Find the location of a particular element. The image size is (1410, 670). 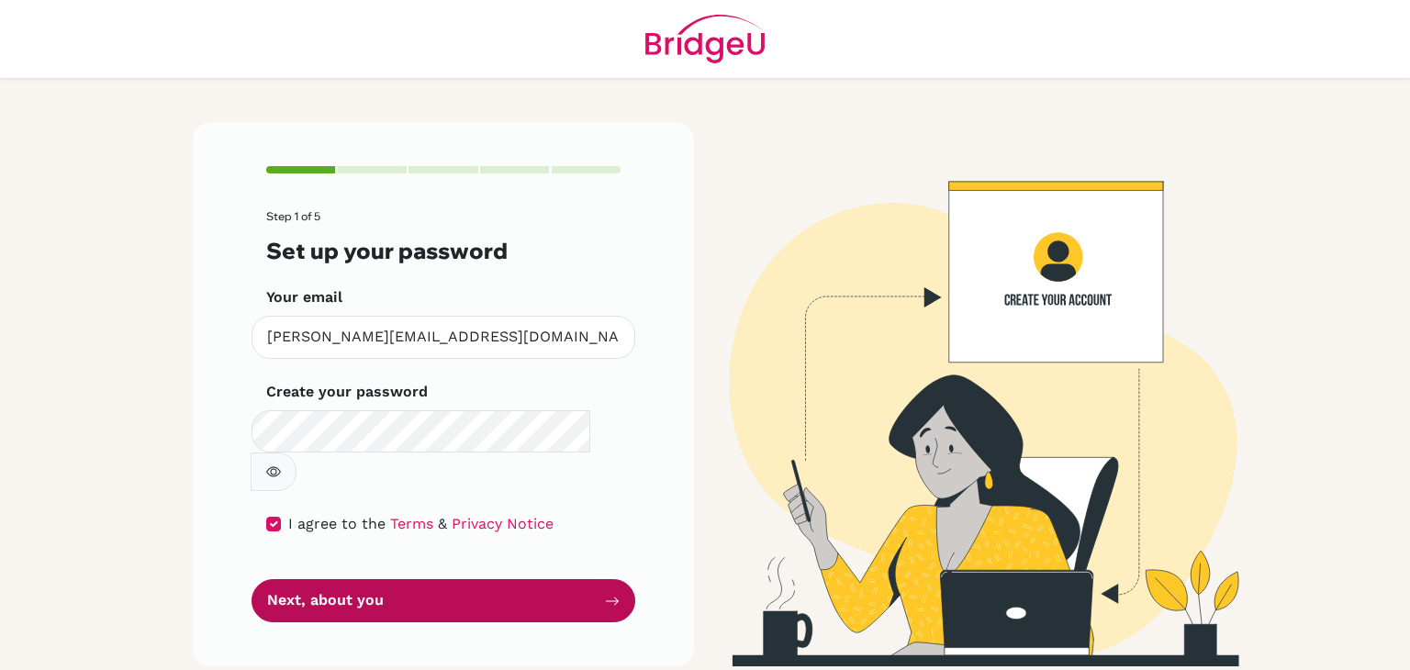

button: Next, about you is located at coordinates (443, 600).